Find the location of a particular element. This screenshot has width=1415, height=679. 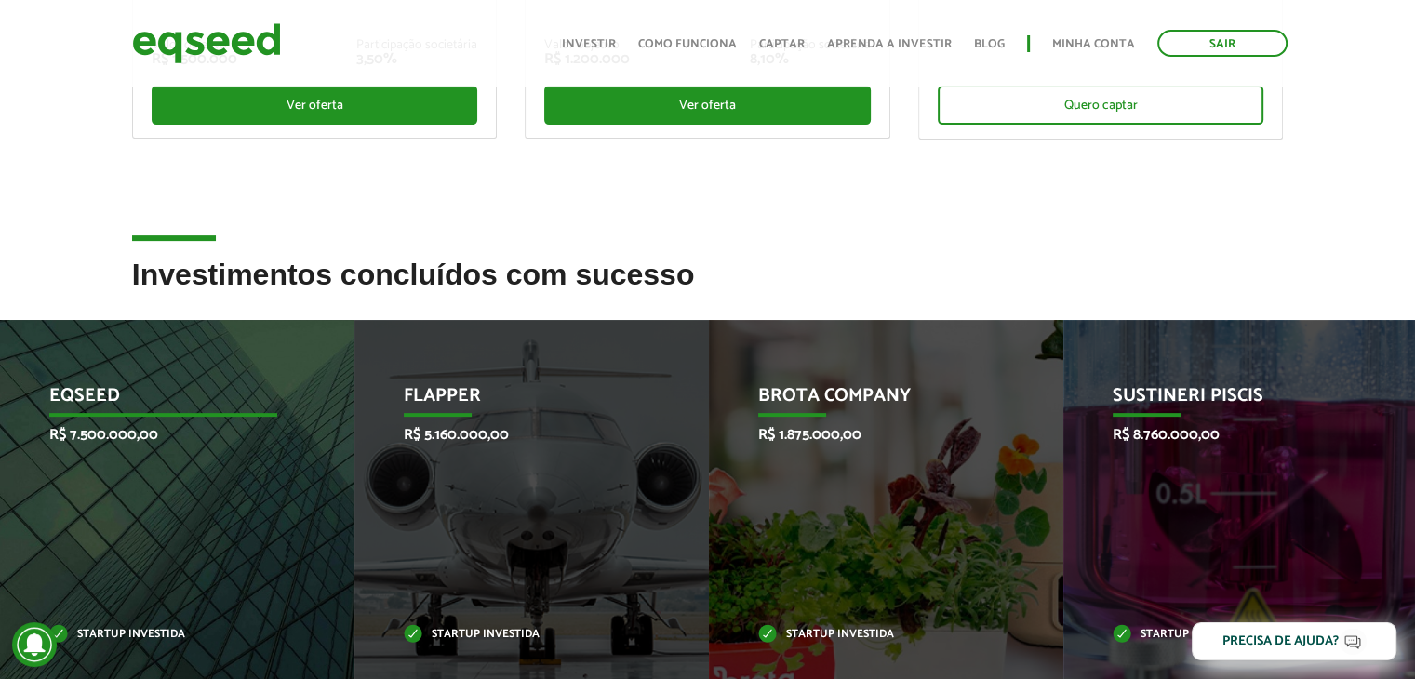

a: Minha conta is located at coordinates (1093, 44).